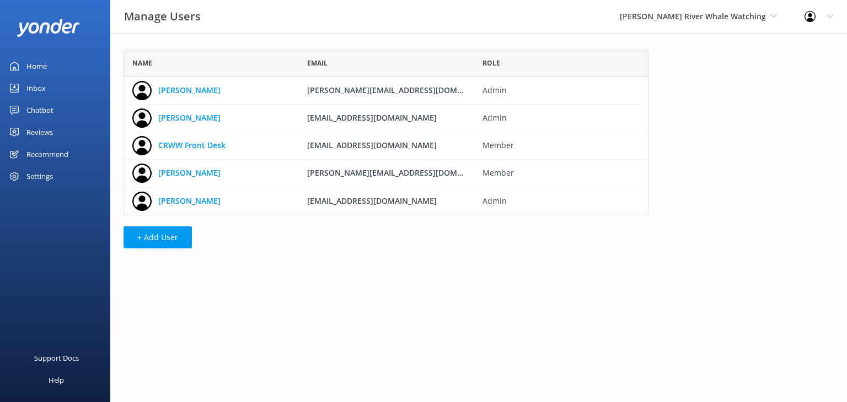  Describe the element at coordinates (317, 63) in the screenshot. I see `span: Email` at that location.